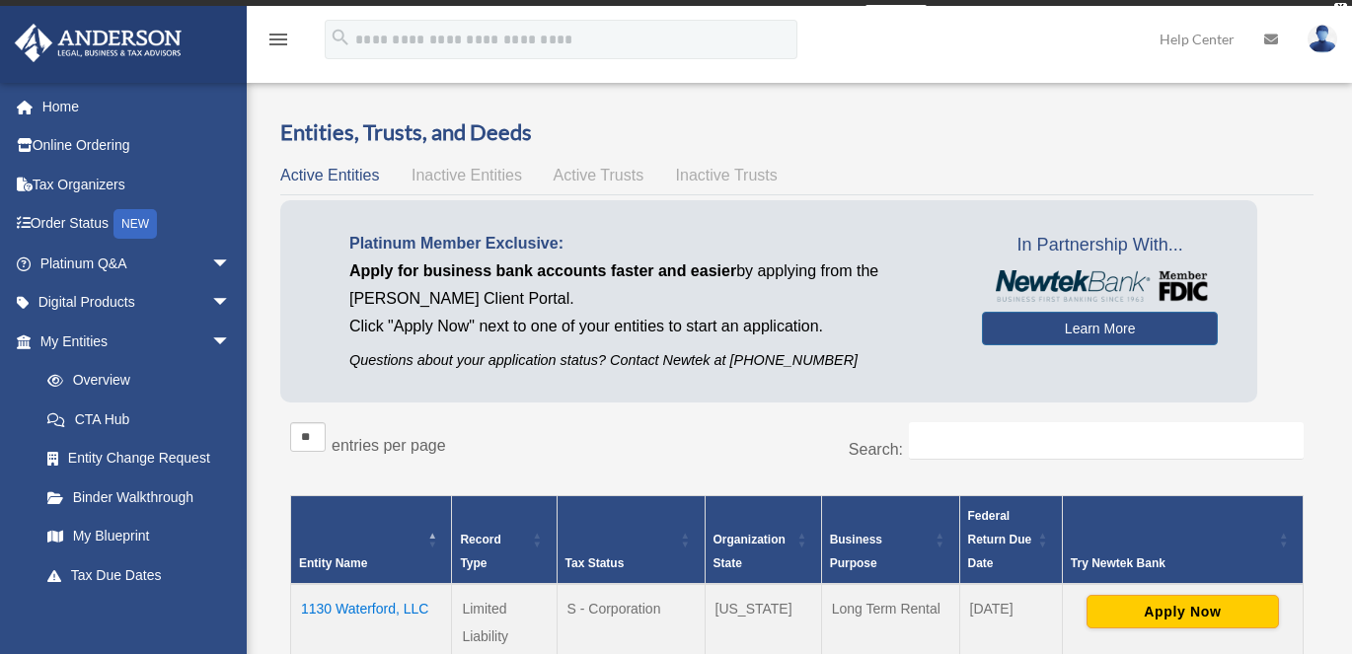  What do you see at coordinates (371, 540) in the screenshot?
I see `th: Entity Name: Activate to invert sorting` at bounding box center [371, 540].